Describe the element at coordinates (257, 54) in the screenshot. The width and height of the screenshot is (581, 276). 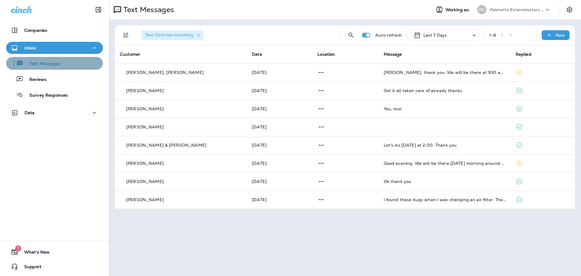
I see `span: Date` at that location.